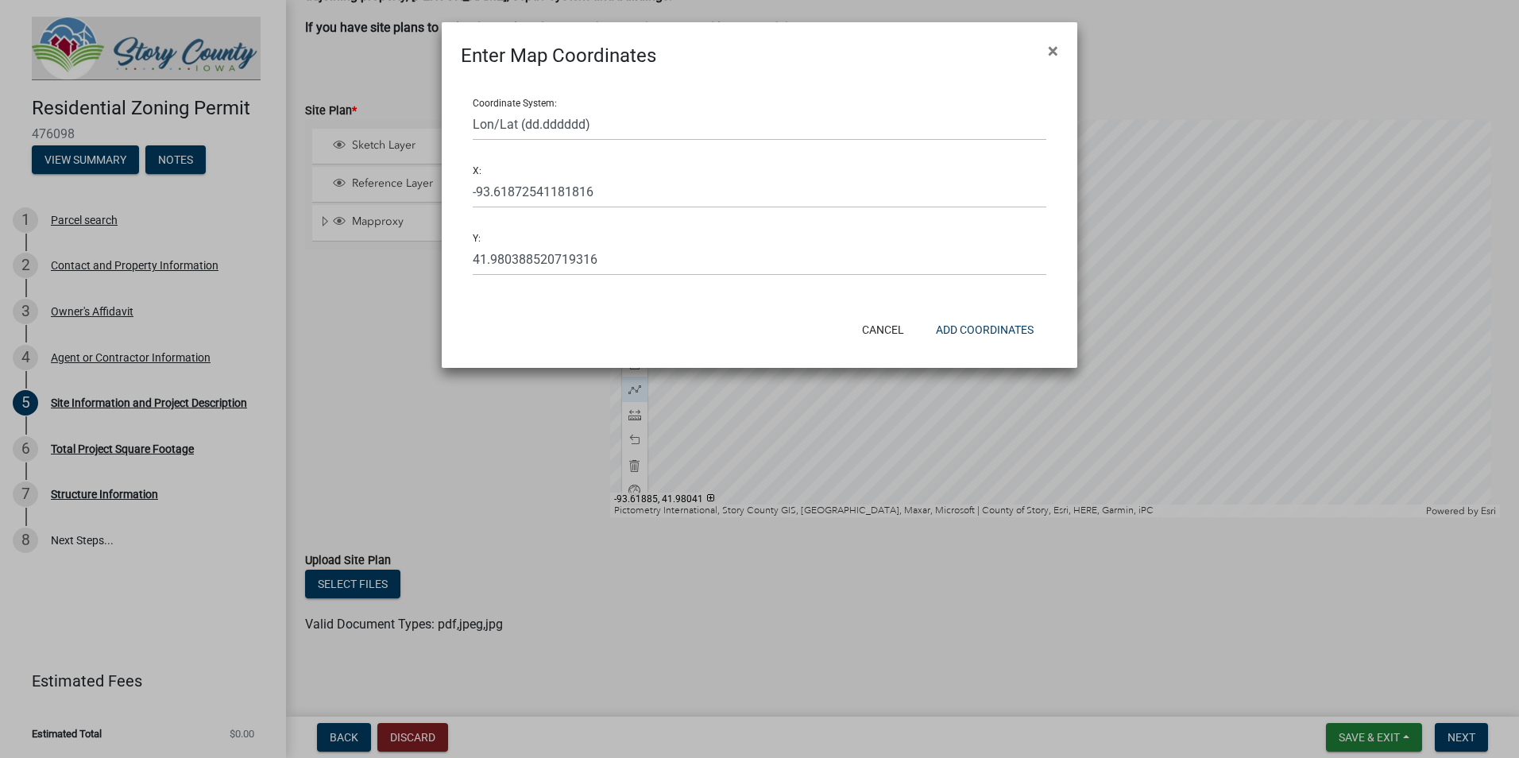  Describe the element at coordinates (883, 330) in the screenshot. I see `button: Cancel` at that location.